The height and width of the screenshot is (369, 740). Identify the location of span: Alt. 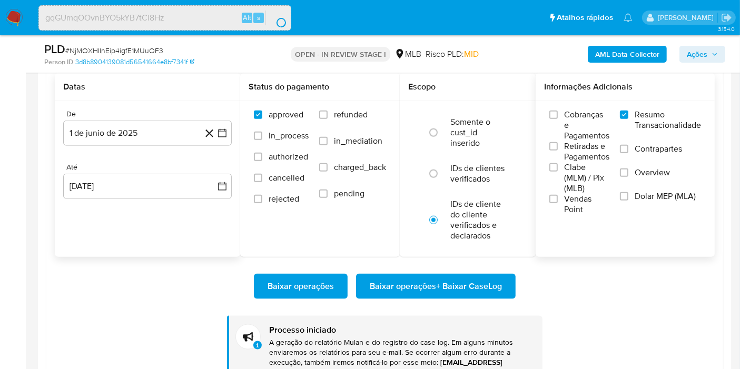
(247, 17).